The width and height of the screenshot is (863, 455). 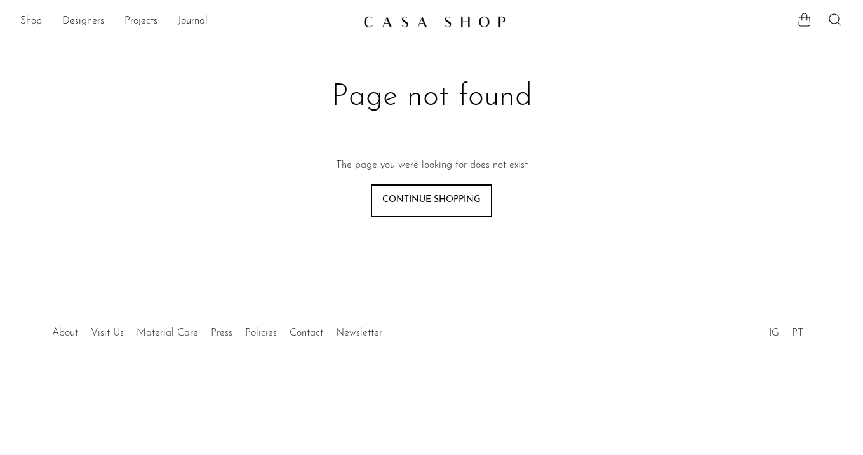 What do you see at coordinates (187, 22) in the screenshot?
I see `ul: NEW HEADER MENU` at bounding box center [187, 22].